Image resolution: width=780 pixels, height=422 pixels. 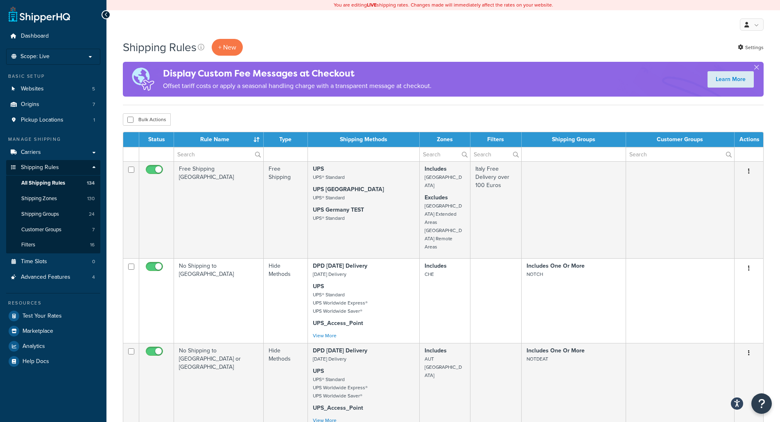 I want to click on td: Free Shipping, so click(x=286, y=210).